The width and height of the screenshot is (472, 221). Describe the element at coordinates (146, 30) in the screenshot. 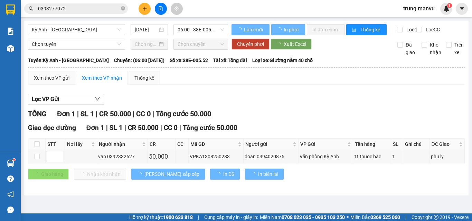

I see `input: 13/08/2025` at that location.